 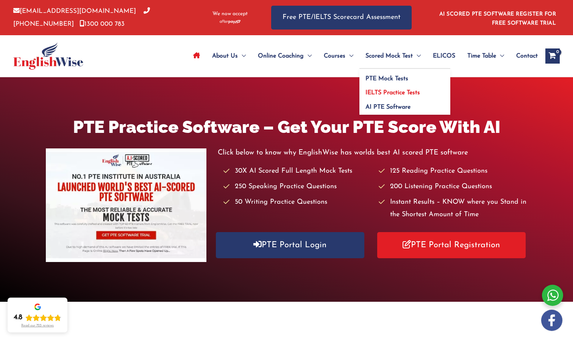 I want to click on img: pte-institute-main, so click(x=126, y=205).